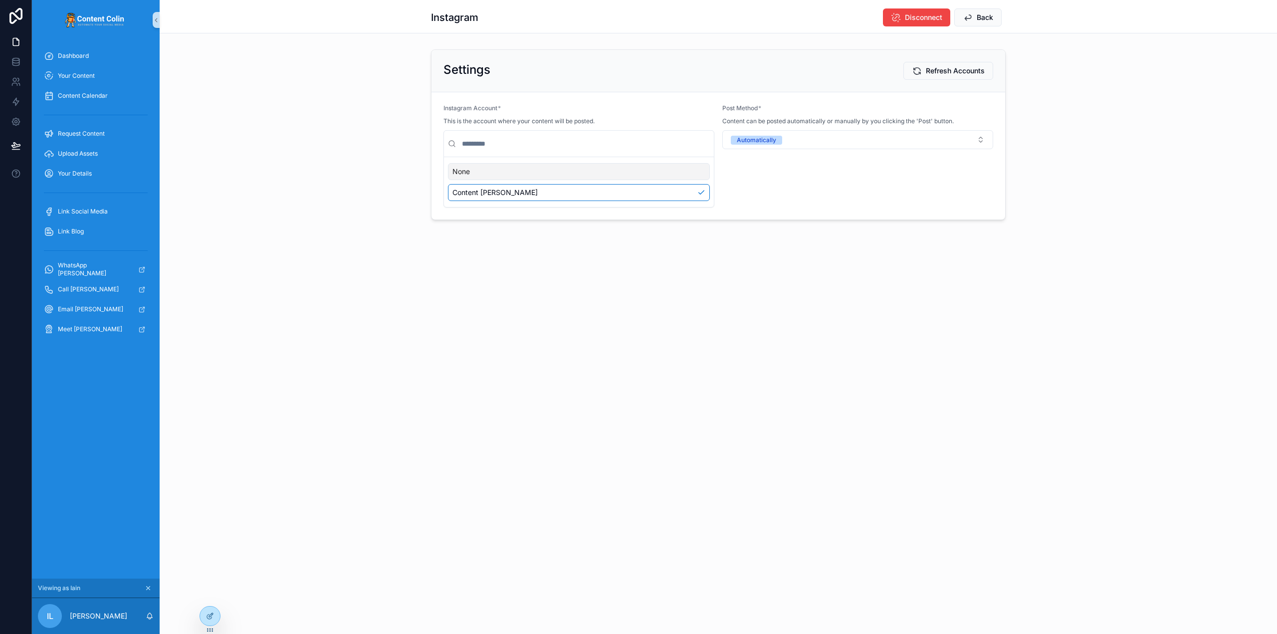 The height and width of the screenshot is (634, 1277). I want to click on div: scrollable content, so click(96, 196).